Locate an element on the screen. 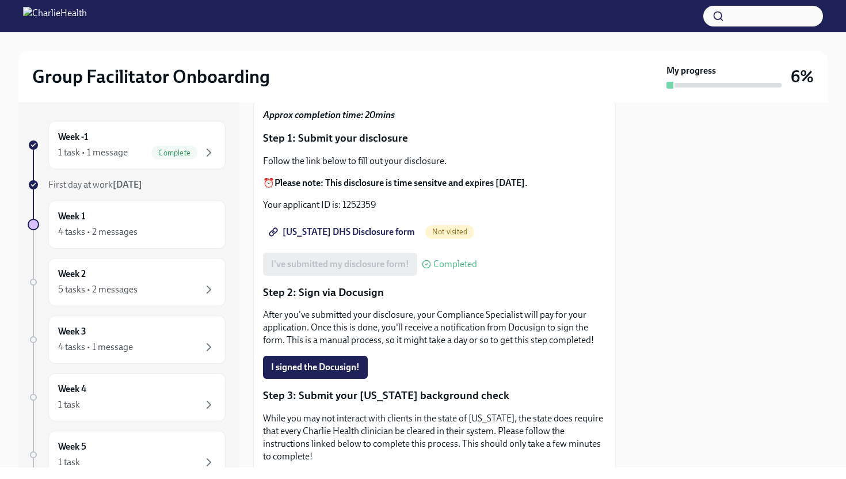 The image size is (846, 479). p: Step 2: Sign via Docusign is located at coordinates (434, 292).